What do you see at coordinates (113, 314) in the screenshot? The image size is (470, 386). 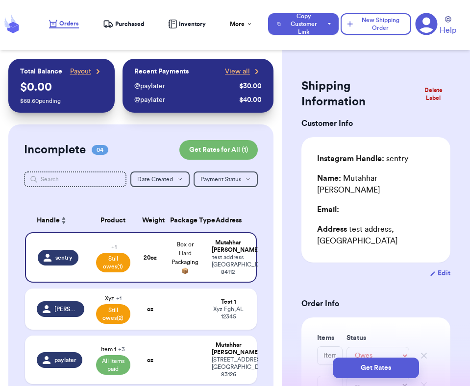 I see `span: Still owes (2)` at bounding box center [113, 314].